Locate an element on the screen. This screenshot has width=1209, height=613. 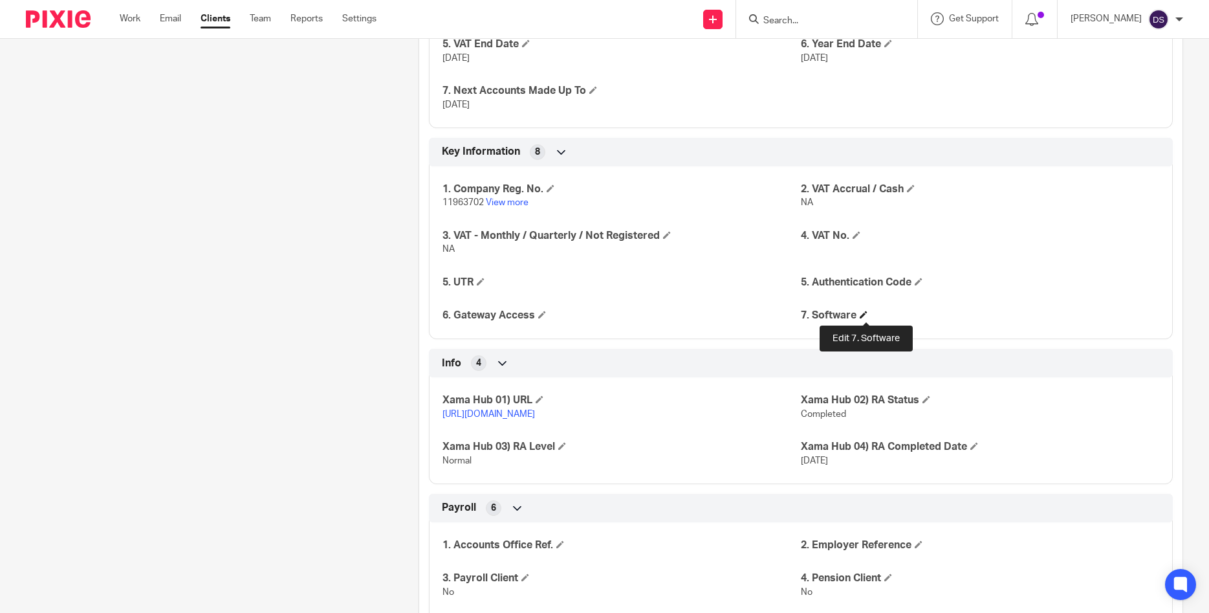
h4: 1. Accounts Office Ref. is located at coordinates (622, 545).